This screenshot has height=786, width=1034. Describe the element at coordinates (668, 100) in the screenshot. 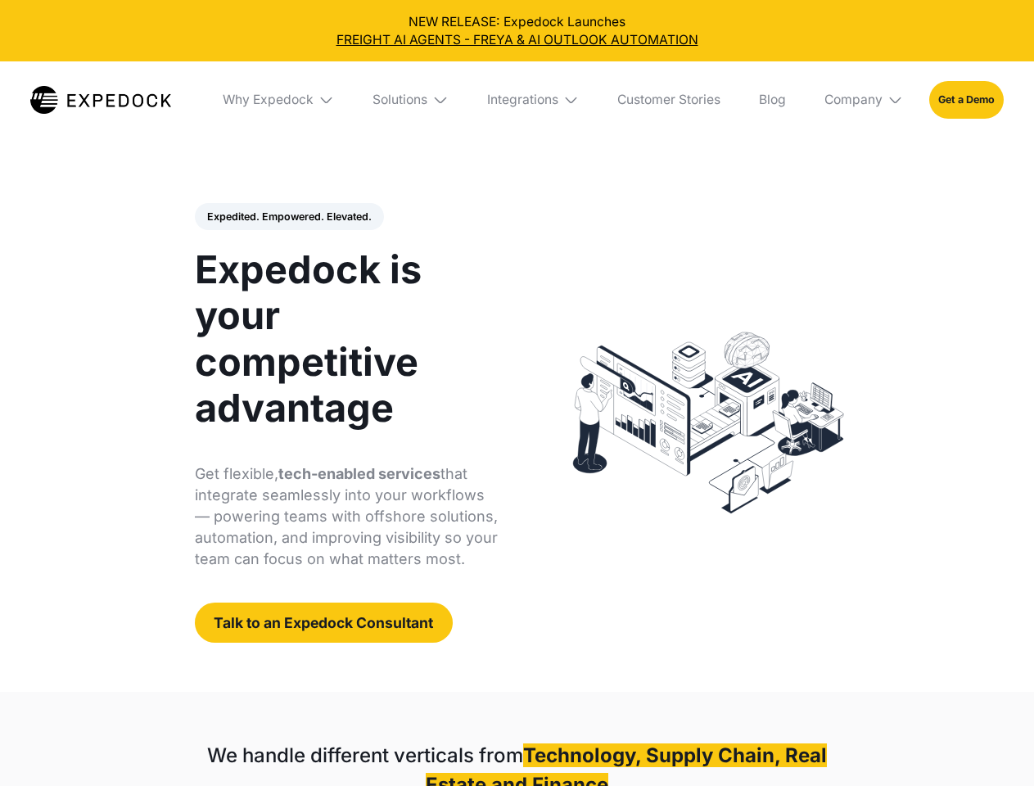

I see `a: Customer Stories` at that location.